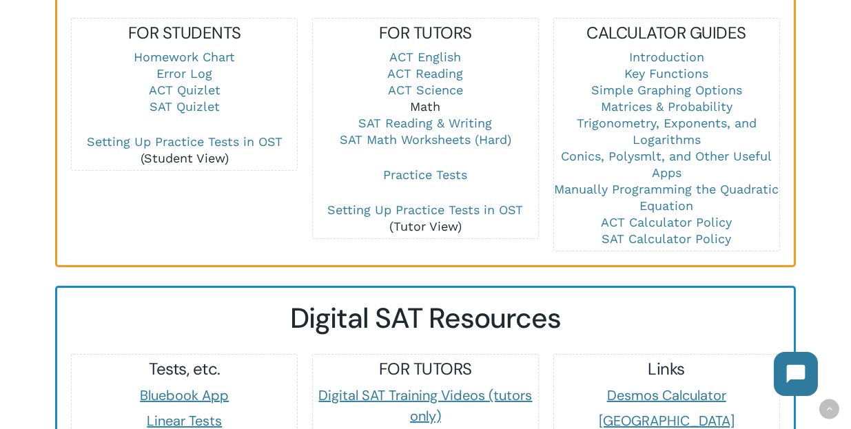 This screenshot has width=851, height=429. What do you see at coordinates (666, 396) in the screenshot?
I see `span: Desmos Calculator` at bounding box center [666, 396].